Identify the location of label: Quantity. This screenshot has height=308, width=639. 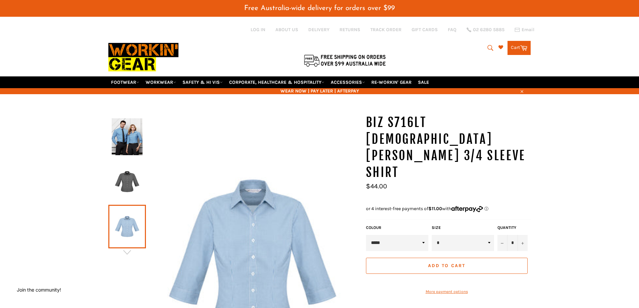
(513, 228).